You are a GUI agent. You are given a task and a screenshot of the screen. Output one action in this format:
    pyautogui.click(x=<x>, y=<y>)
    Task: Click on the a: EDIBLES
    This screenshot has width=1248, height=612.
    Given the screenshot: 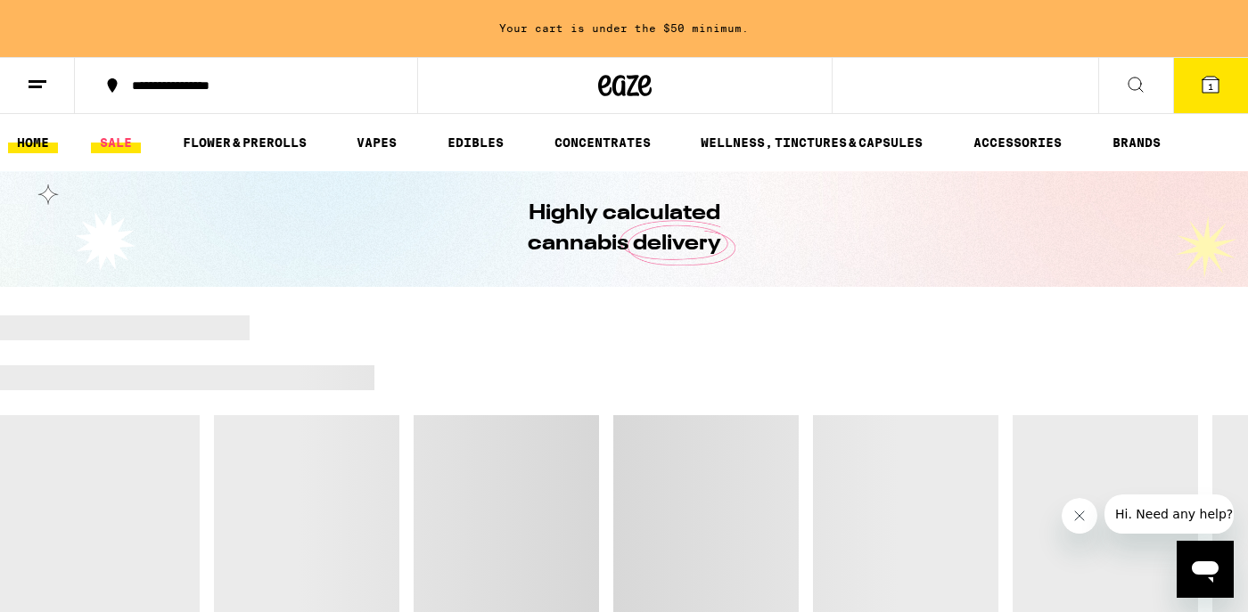 What is the action you would take?
    pyautogui.click(x=475, y=143)
    